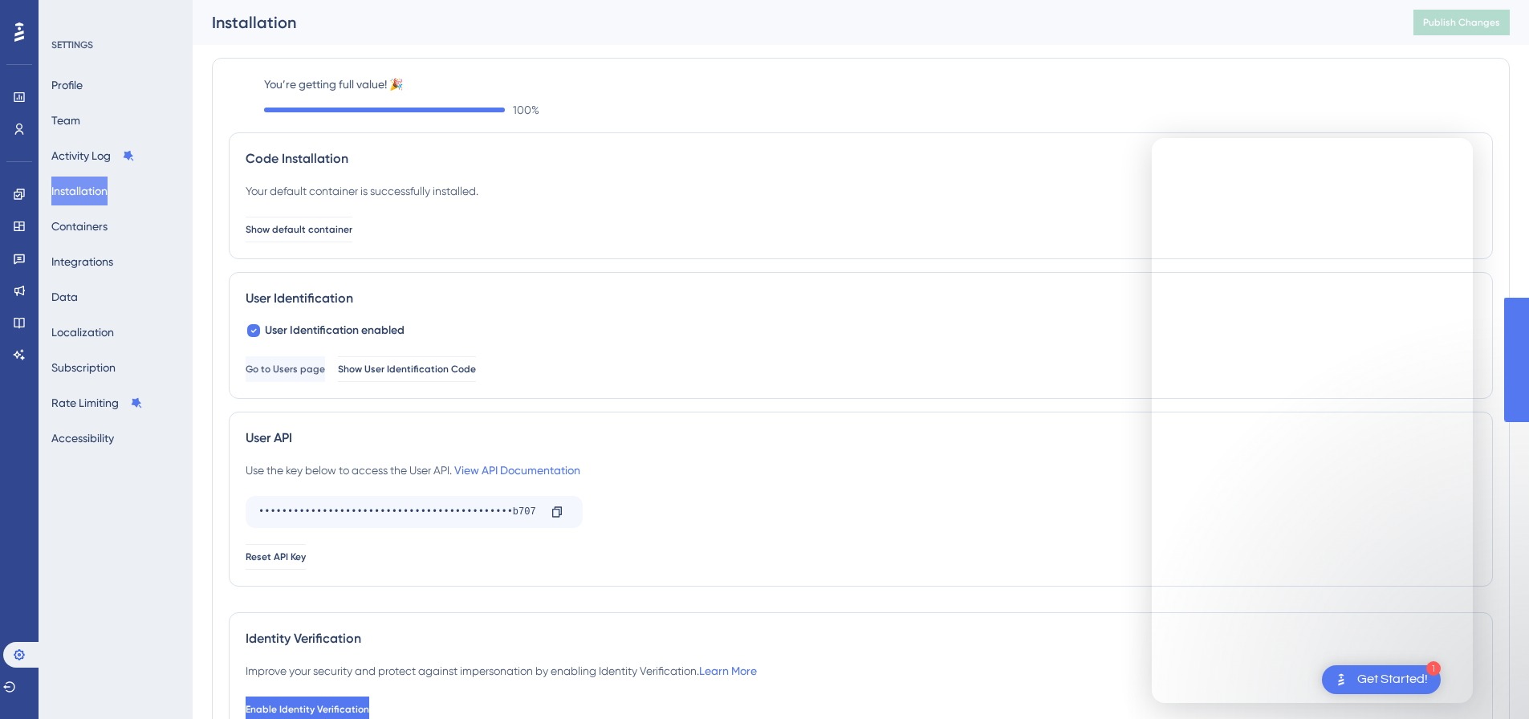 This screenshot has width=1529, height=719. What do you see at coordinates (82, 262) in the screenshot?
I see `button: Integrations` at bounding box center [82, 262].